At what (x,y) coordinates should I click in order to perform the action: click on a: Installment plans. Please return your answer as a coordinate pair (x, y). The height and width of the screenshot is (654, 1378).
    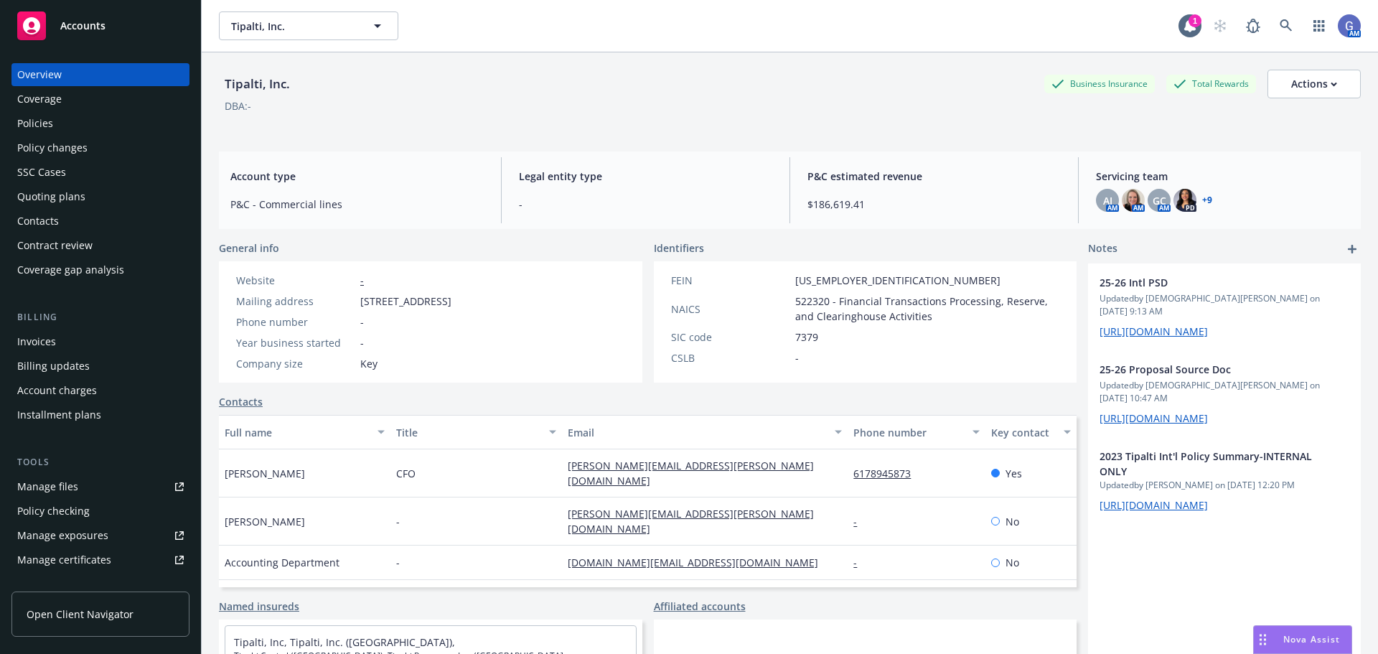
    Looking at the image, I should click on (101, 415).